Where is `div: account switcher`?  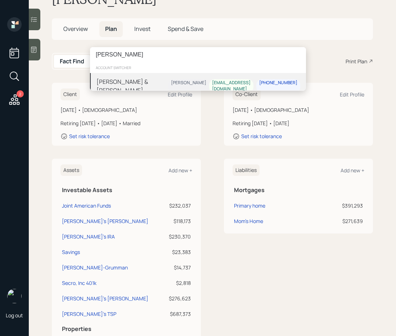
div: account switcher is located at coordinates (198, 68).